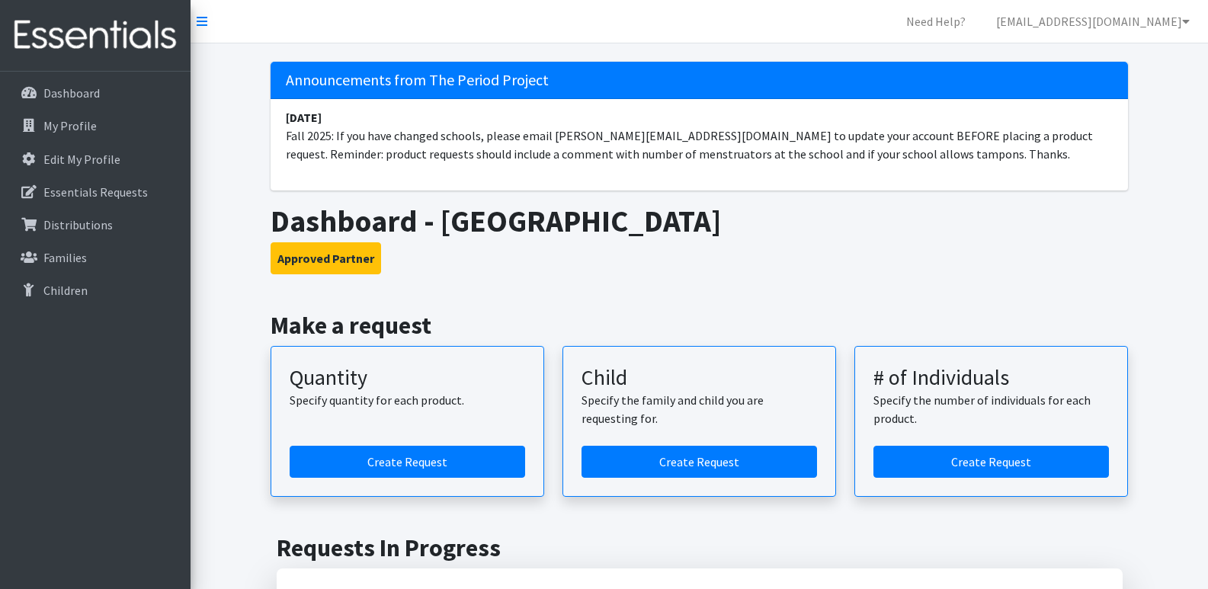 Image resolution: width=1208 pixels, height=589 pixels. What do you see at coordinates (325, 258) in the screenshot?
I see `button: Approved Partner` at bounding box center [325, 258].